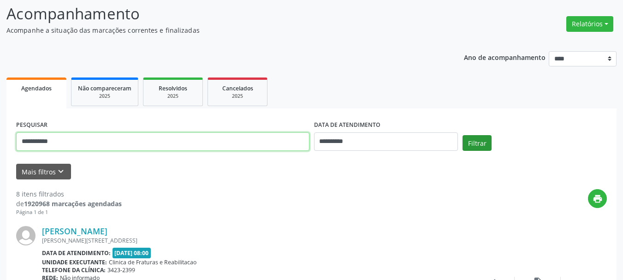 Image resolution: width=623 pixels, height=280 pixels. What do you see at coordinates (32, 125) in the screenshot?
I see `label: PESQUISAR` at bounding box center [32, 125].